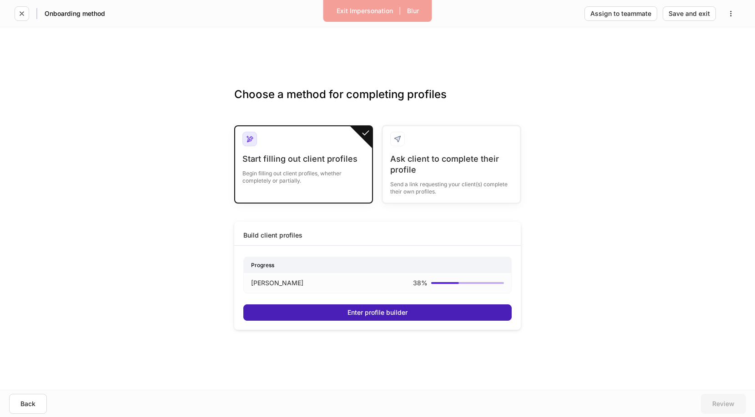 The height and width of the screenshot is (417, 755). What do you see at coordinates (689, 14) in the screenshot?
I see `div: Save and exit` at bounding box center [689, 14].